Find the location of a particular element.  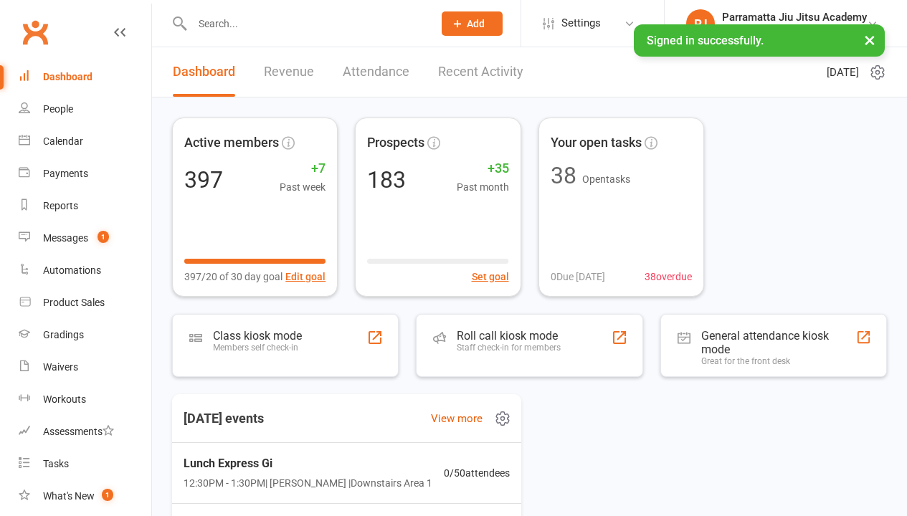

button: Add is located at coordinates (472, 24).